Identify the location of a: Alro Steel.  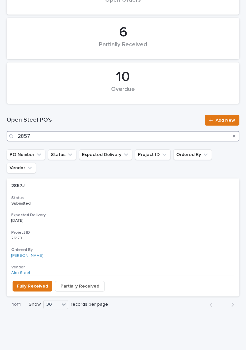
(20, 273).